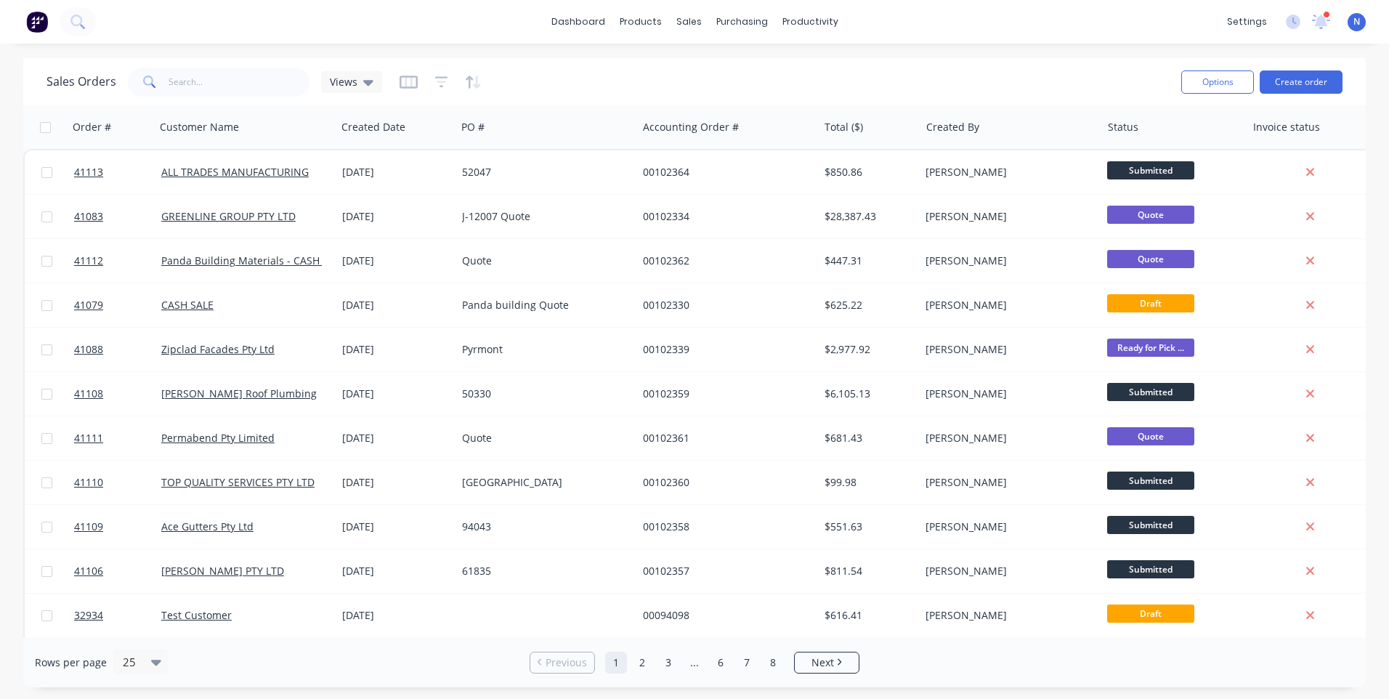 The height and width of the screenshot is (699, 1389). What do you see at coordinates (118, 261) in the screenshot?
I see `a: 41112` at bounding box center [118, 261].